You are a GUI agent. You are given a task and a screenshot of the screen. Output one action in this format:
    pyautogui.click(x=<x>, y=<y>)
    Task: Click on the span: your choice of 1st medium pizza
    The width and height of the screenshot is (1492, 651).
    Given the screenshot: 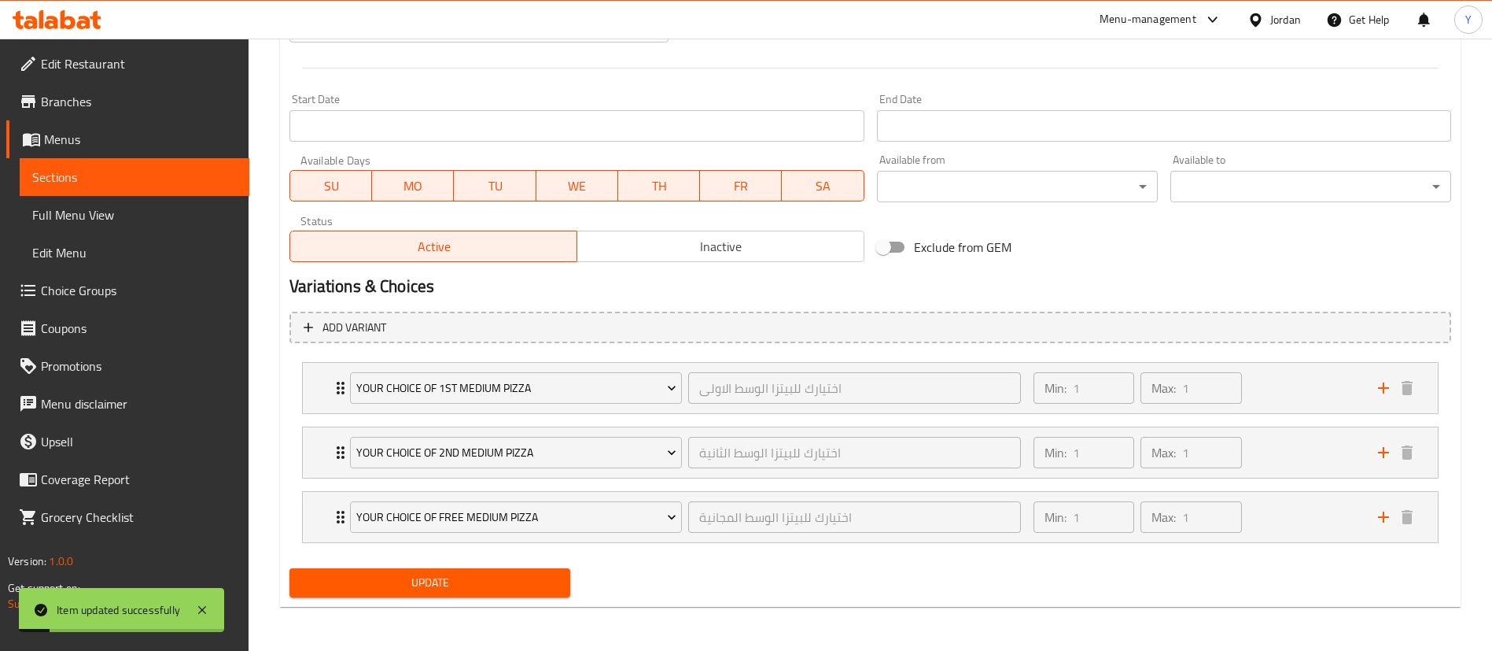 What is the action you would take?
    pyautogui.click(x=516, y=388)
    